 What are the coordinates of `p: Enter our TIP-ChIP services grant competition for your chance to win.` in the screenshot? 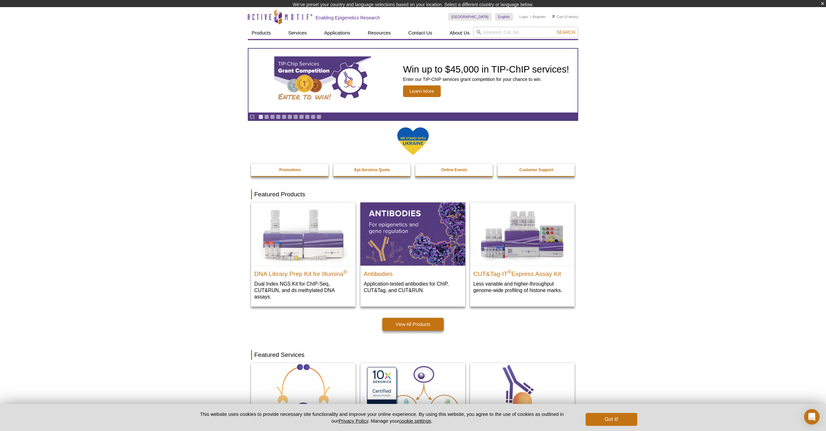 It's located at (486, 79).